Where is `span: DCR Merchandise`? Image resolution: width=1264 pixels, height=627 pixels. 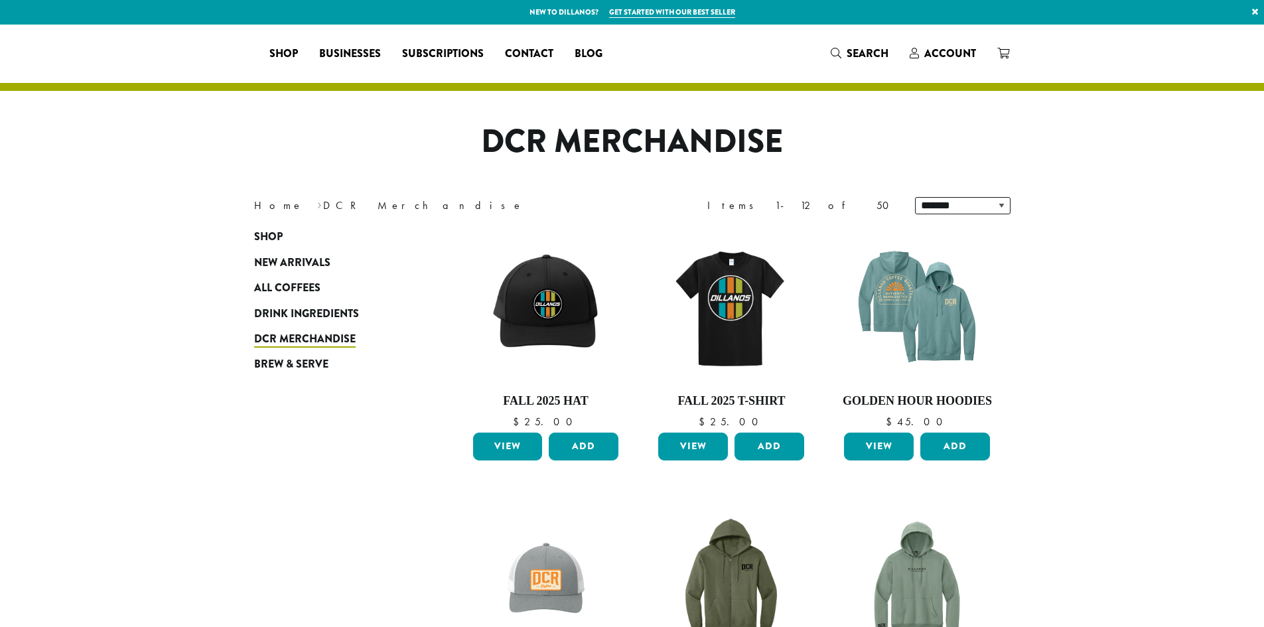
span: DCR Merchandise is located at coordinates (304, 339).